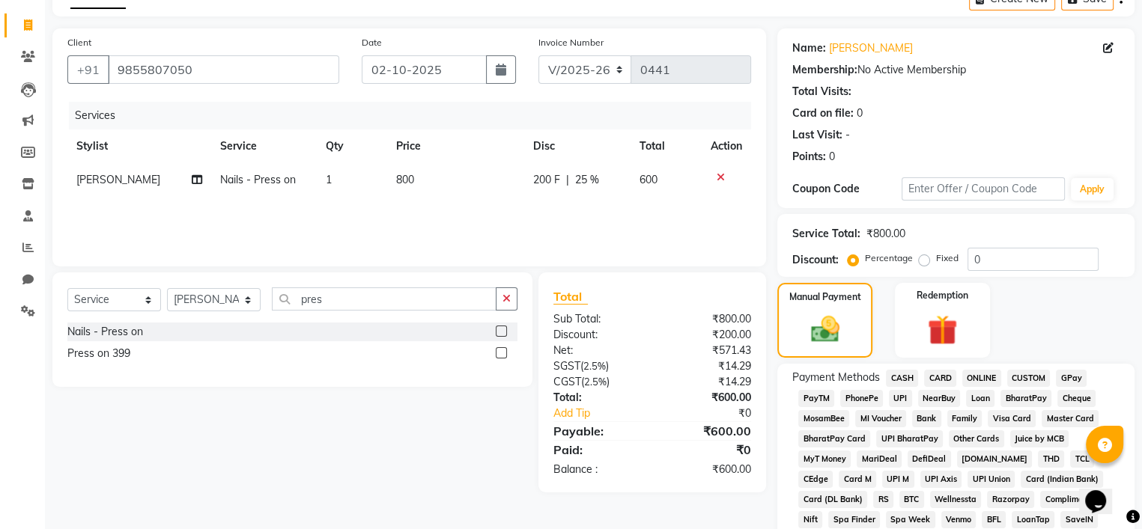  Describe the element at coordinates (1010, 499) in the screenshot. I see `span: Razorpay` at that location.